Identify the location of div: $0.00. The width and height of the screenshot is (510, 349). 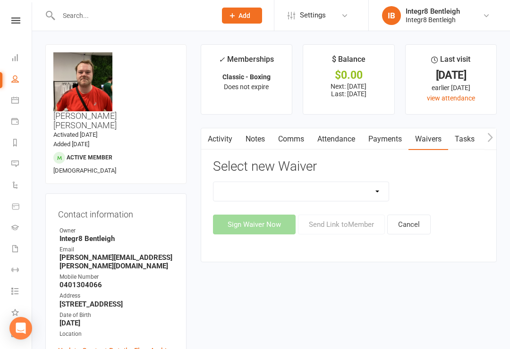
(348, 75).